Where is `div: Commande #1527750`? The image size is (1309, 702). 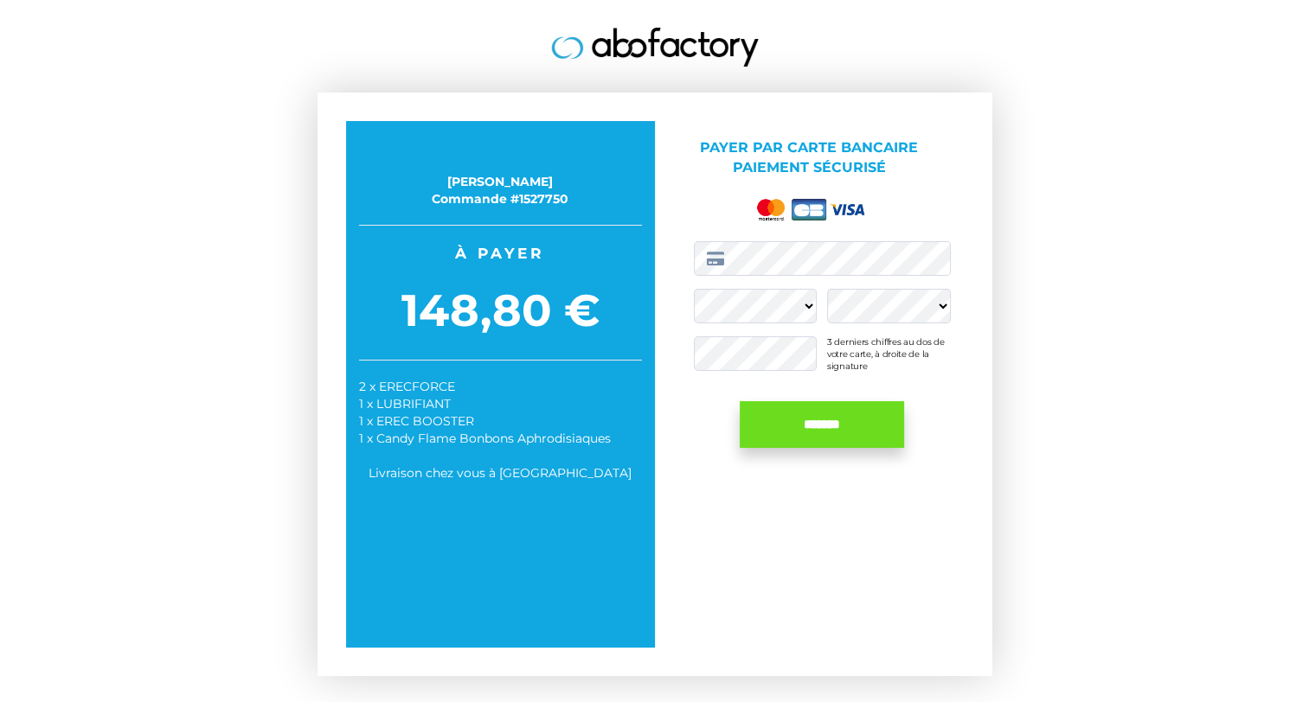 div: Commande #1527750 is located at coordinates (500, 199).